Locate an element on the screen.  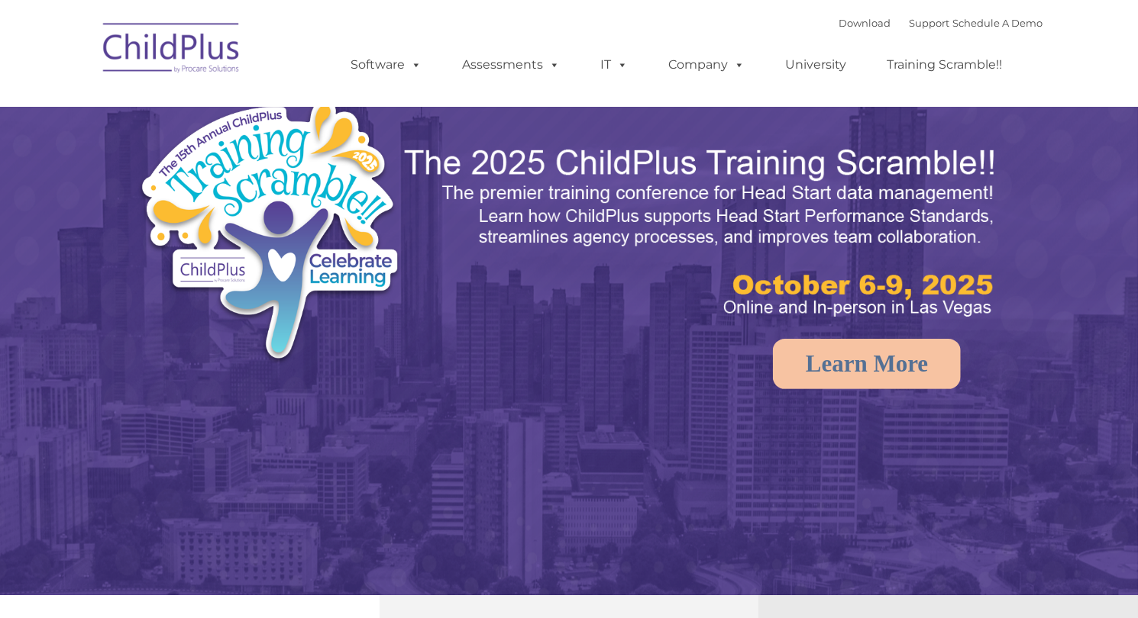
img: ChildPlus by Procare Solutions is located at coordinates (172, 50).